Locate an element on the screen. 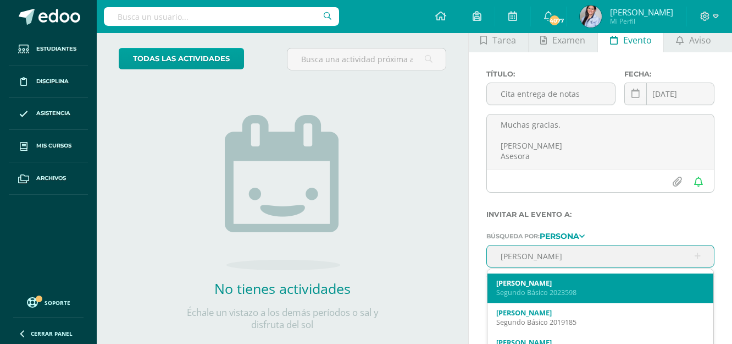  input: Título is located at coordinates (551, 93).